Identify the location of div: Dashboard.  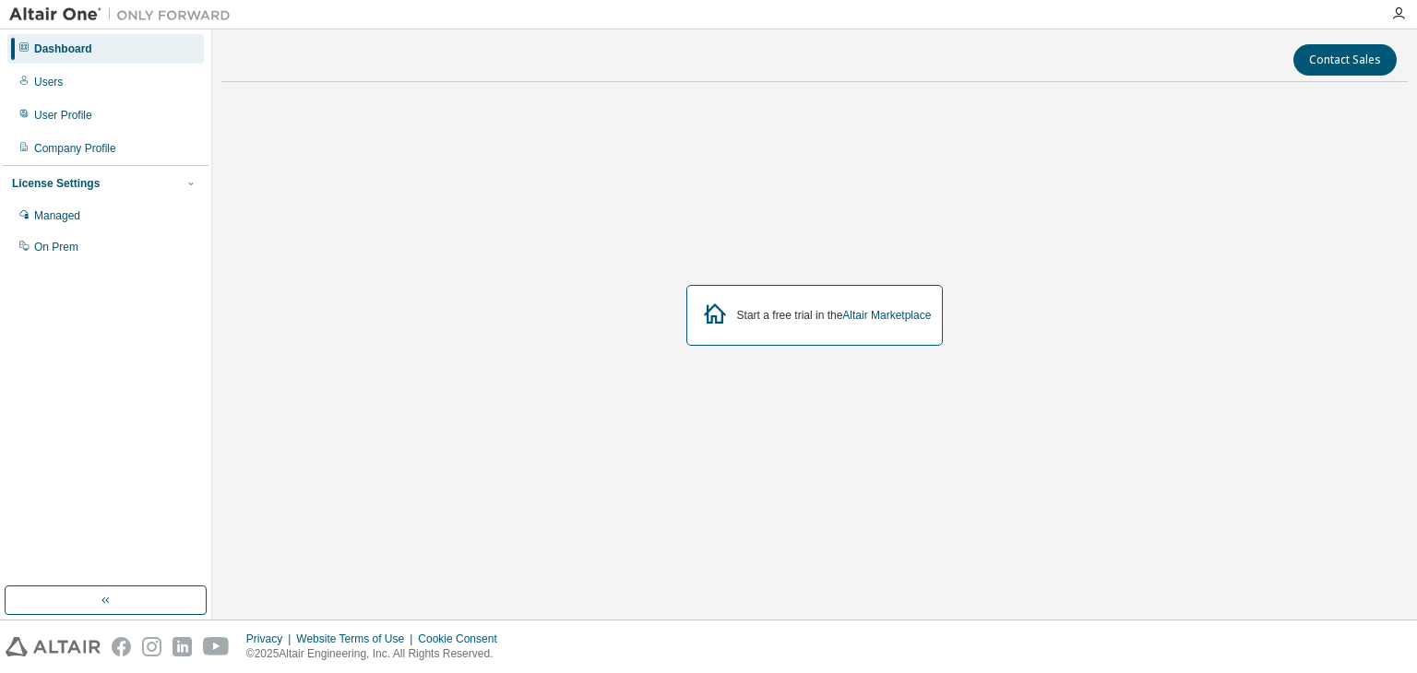
(63, 49).